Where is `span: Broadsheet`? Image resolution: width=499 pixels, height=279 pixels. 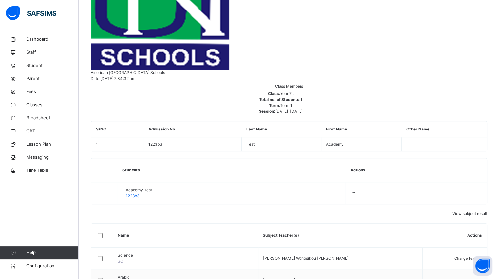
span: Broadsheet is located at coordinates (53, 118).